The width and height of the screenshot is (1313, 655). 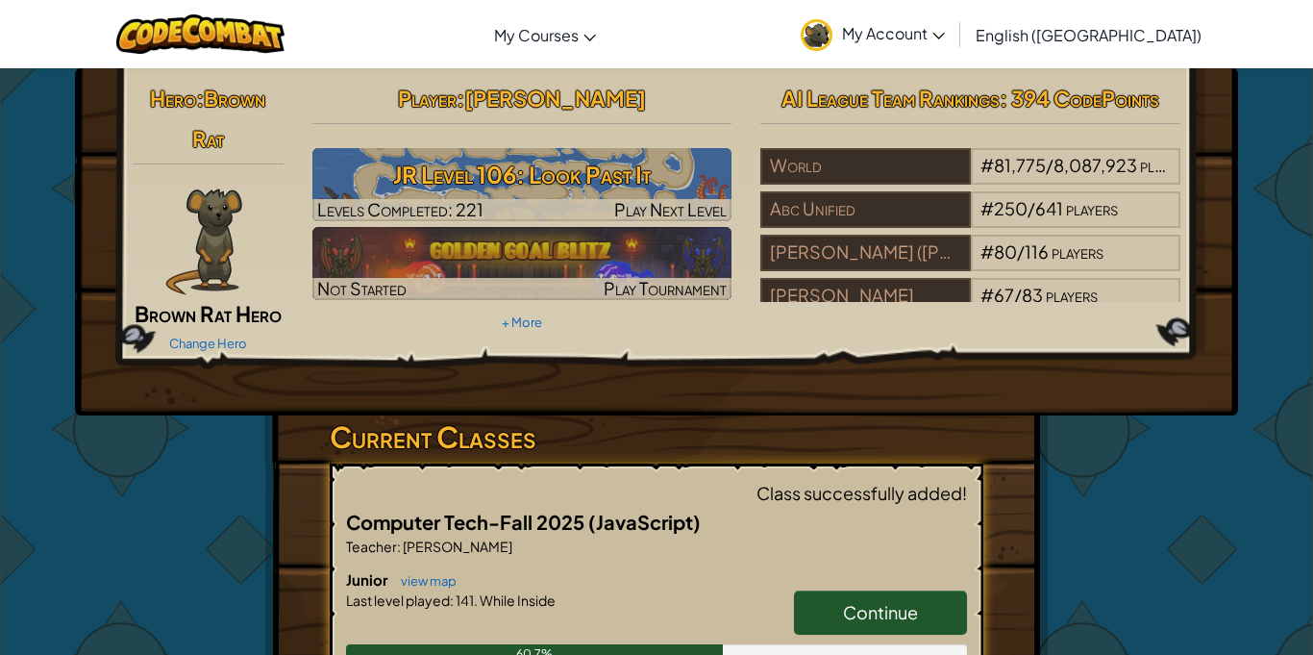 What do you see at coordinates (229, 118) in the screenshot?
I see `span: Brown Rat` at bounding box center [229, 118].